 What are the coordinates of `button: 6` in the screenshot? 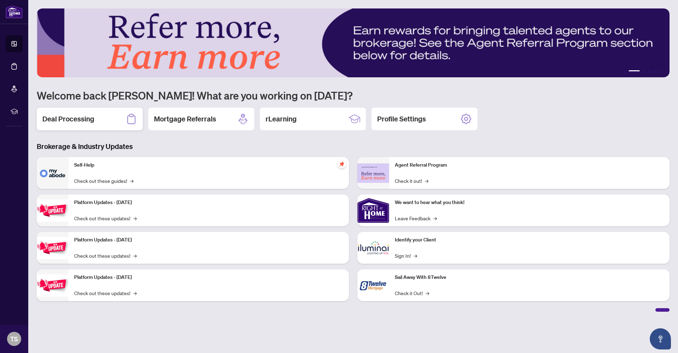 It's located at (661, 72).